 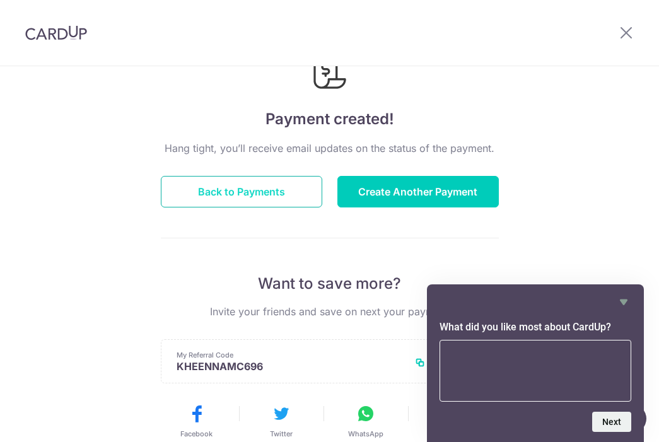 I want to click on p: Want to save more?, so click(x=330, y=284).